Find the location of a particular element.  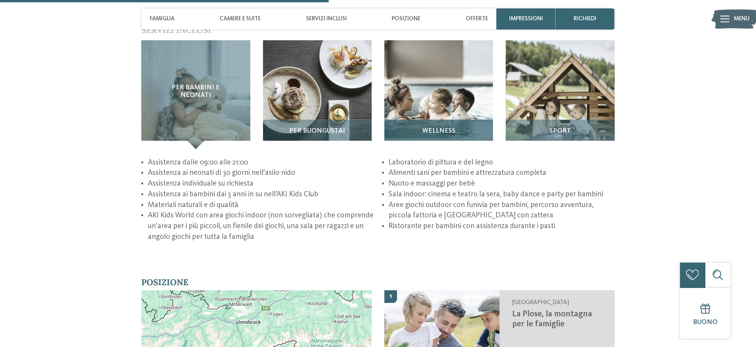

span: Impressioni is located at coordinates (526, 19).